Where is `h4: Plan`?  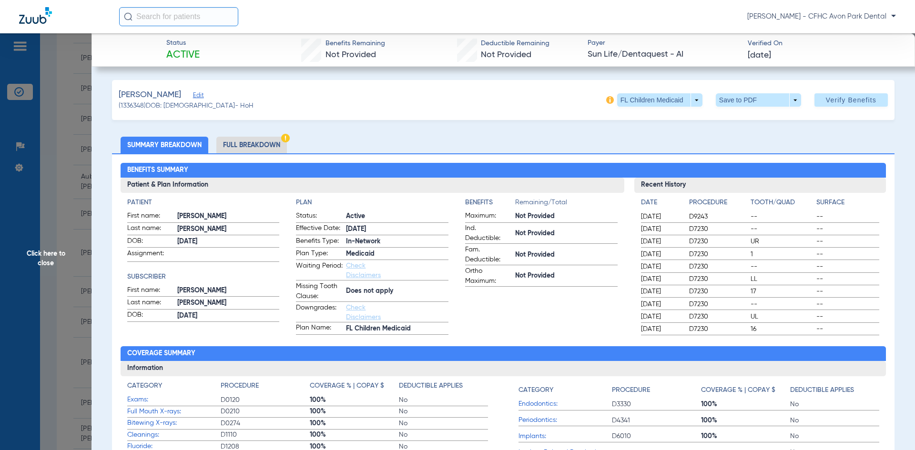
h4: Plan is located at coordinates (372, 203).